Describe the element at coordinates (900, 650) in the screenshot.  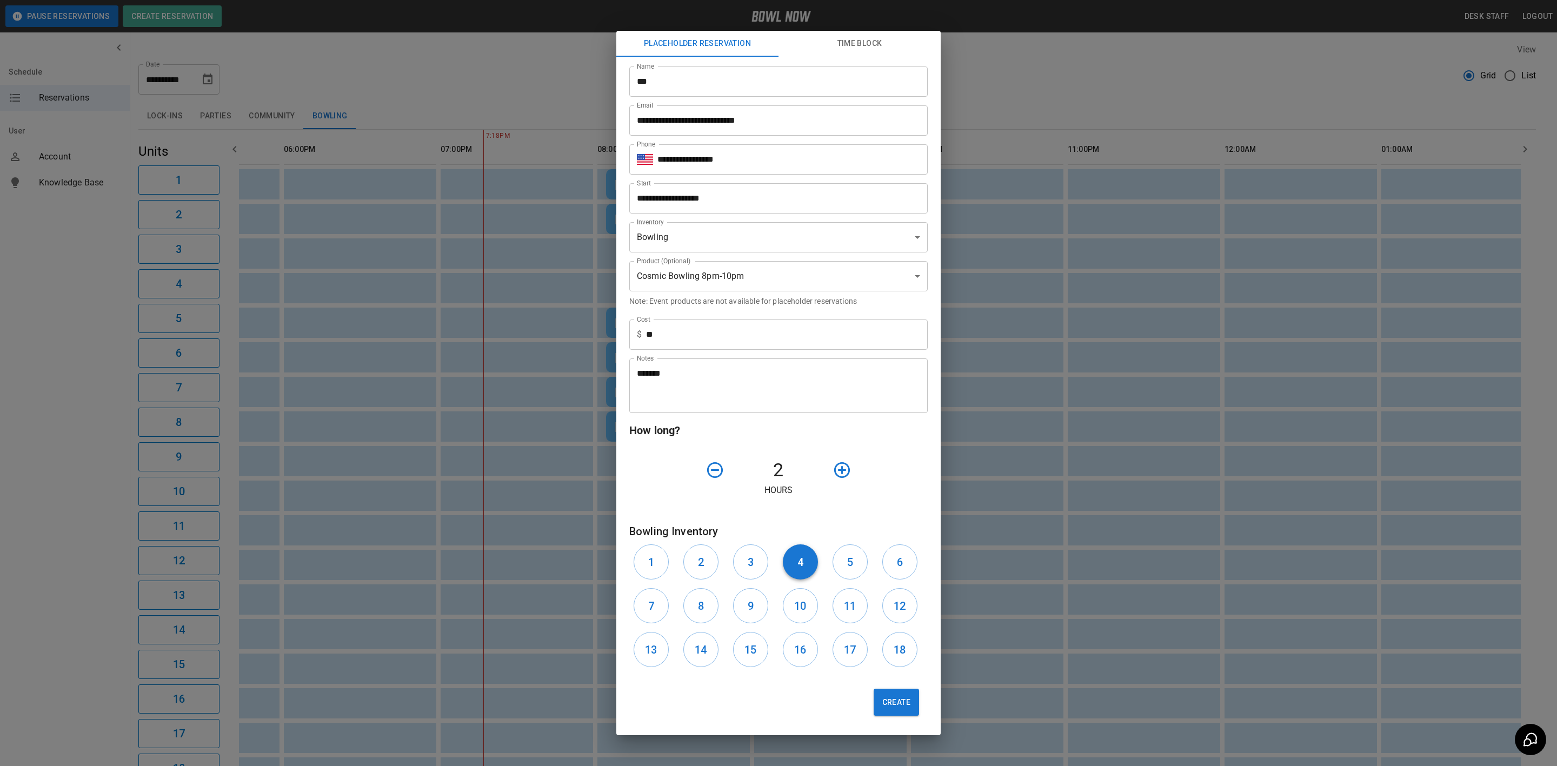
I see `h6: 18` at that location.